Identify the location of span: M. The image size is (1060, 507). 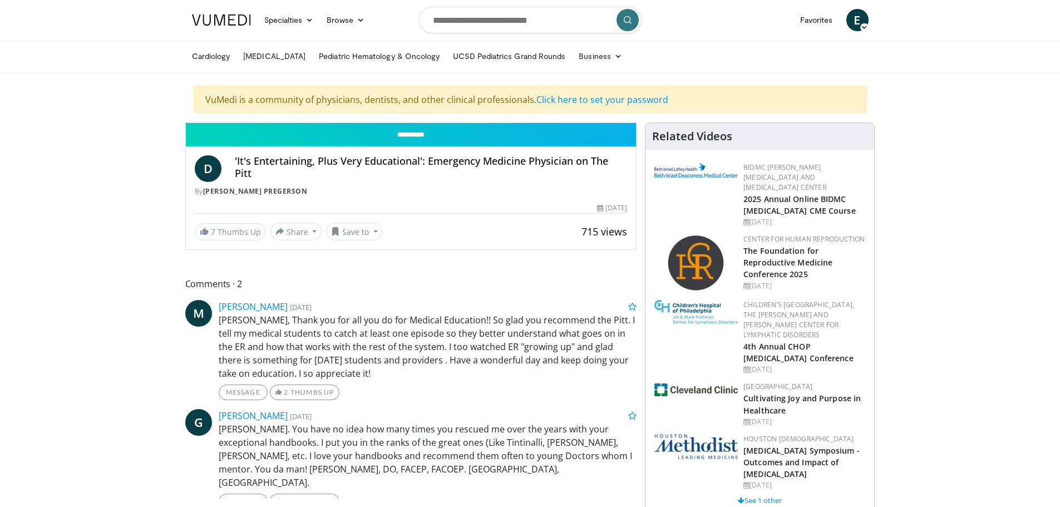
(199, 313).